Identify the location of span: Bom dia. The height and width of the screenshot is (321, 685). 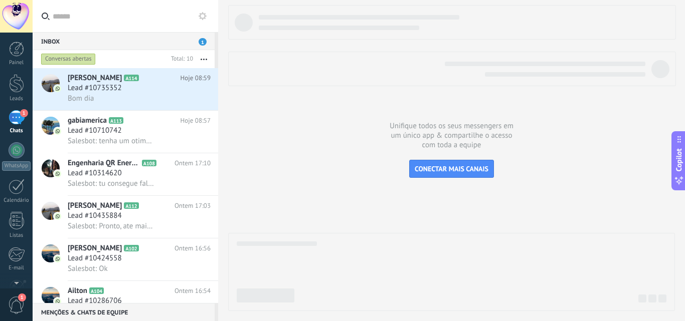
(81, 98).